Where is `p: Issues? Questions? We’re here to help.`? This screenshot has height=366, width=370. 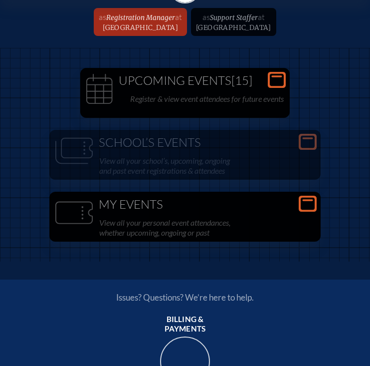
p: Issues? Questions? We’re here to help. is located at coordinates (185, 297).